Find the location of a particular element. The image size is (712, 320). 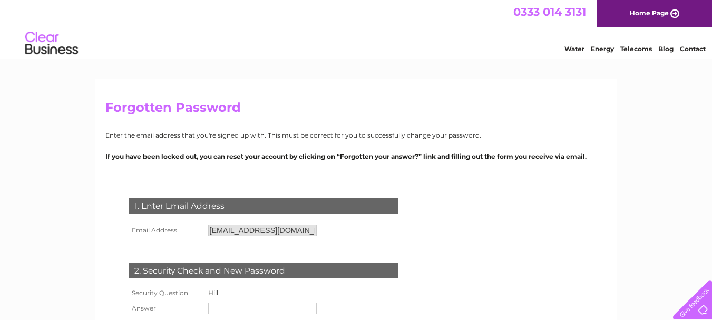

a: Telecoms is located at coordinates (636, 48).